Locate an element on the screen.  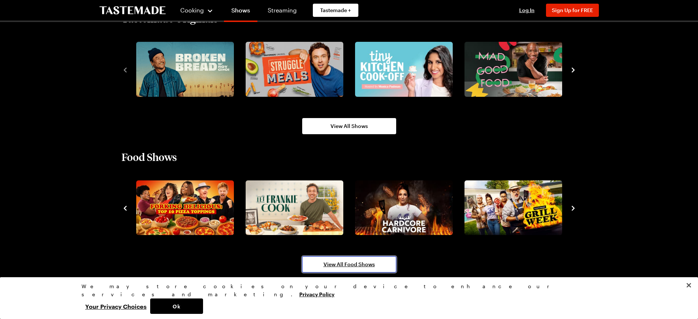
a: Shows is located at coordinates (240, 12).